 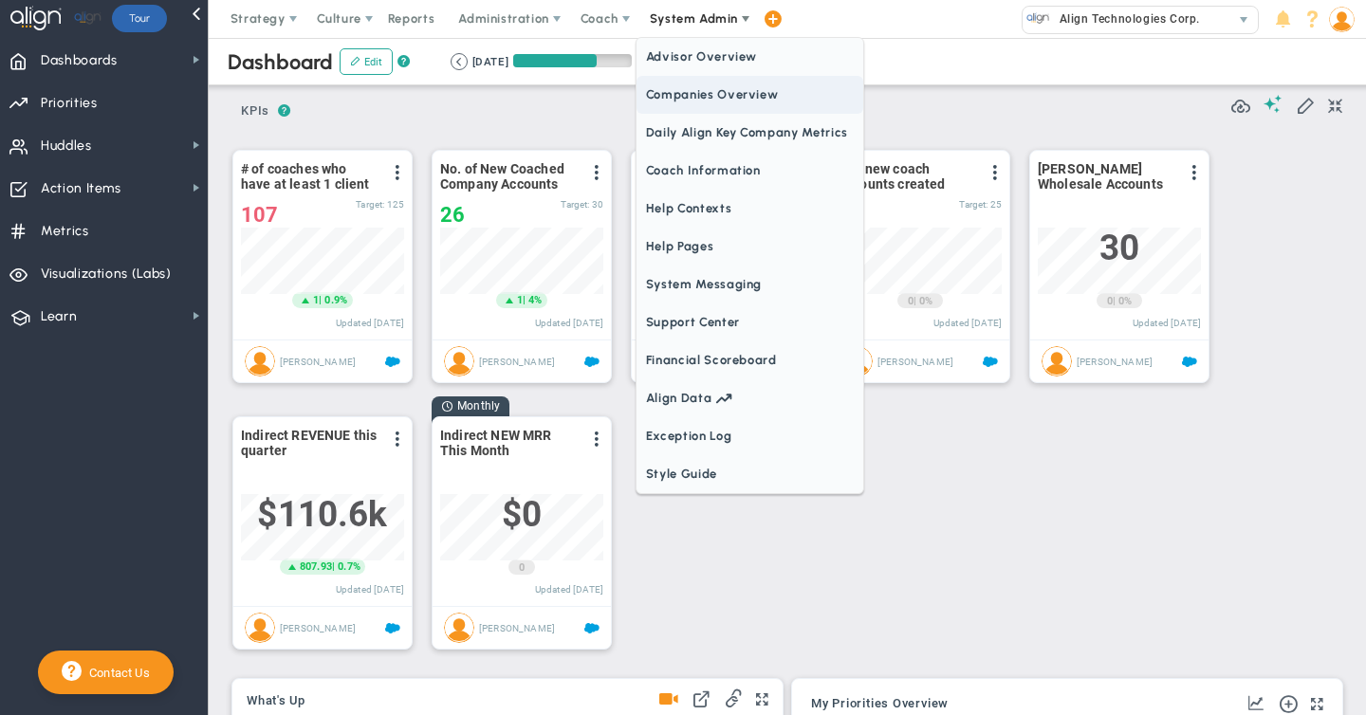 I want to click on button: What's Up, so click(x=276, y=702).